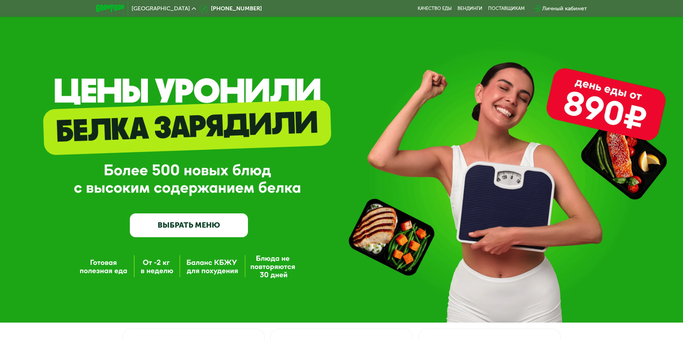  What do you see at coordinates (470, 9) in the screenshot?
I see `a: Вендинги` at bounding box center [470, 9].